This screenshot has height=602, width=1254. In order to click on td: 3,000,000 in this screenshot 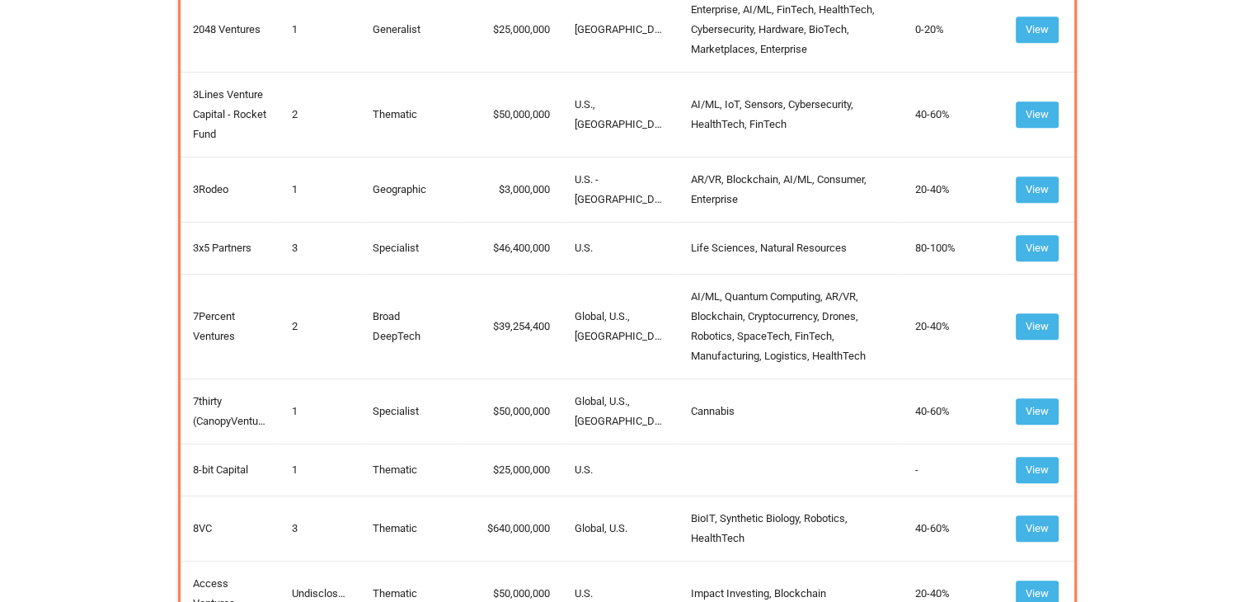, I will do `click(511, 189)`.